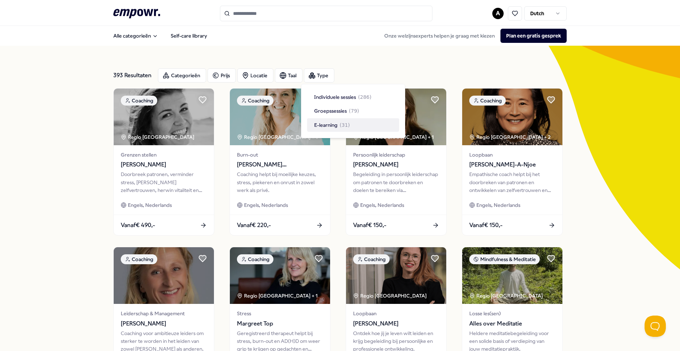  Describe the element at coordinates (280, 182) in the screenshot. I see `div: Coaching helpt bij moeilijke keuzes, stress, piekeren en onrust in zowel werk als privé.` at that location.